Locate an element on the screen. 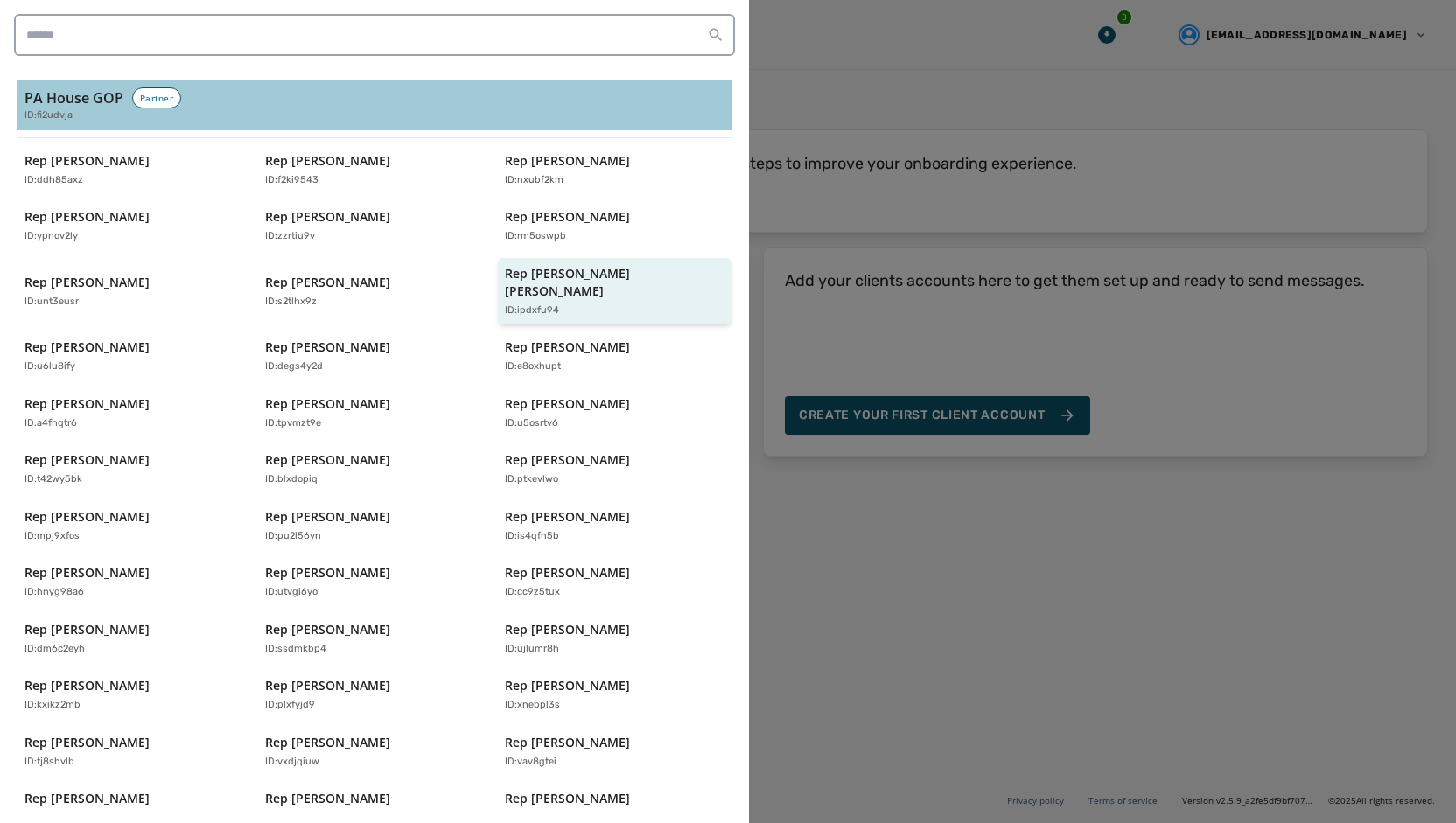  p: ID: kxikz2mb is located at coordinates (52, 705).